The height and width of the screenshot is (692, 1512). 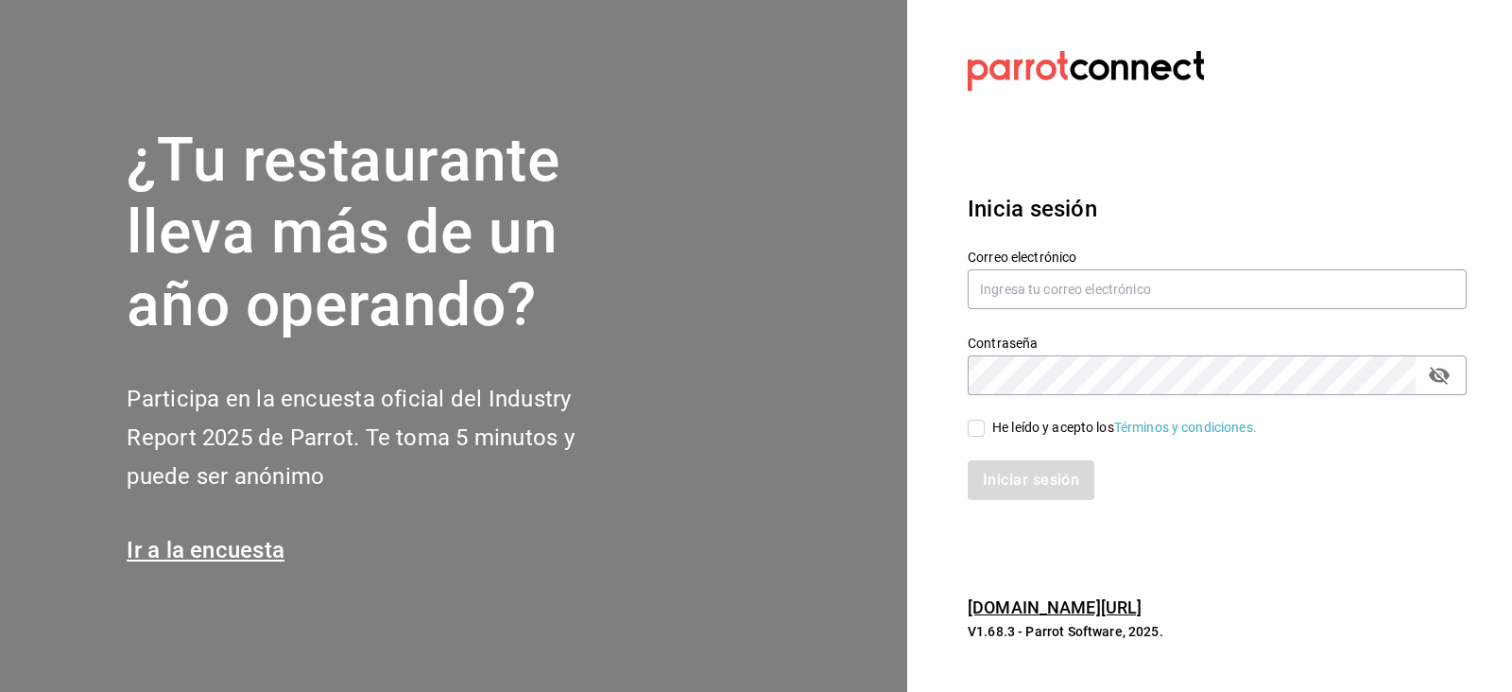 What do you see at coordinates (1439, 375) in the screenshot?
I see `button: passwordField` at bounding box center [1439, 375].